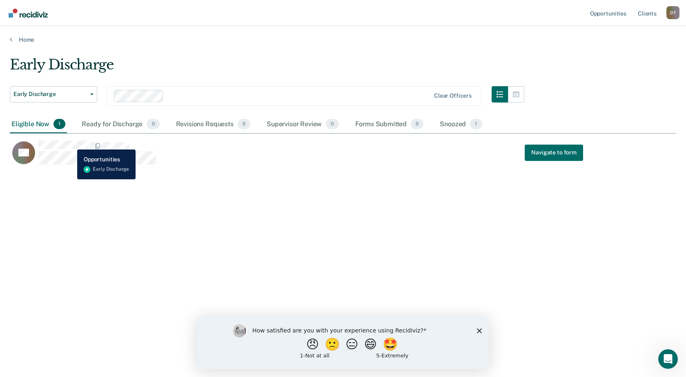  What do you see at coordinates (554, 153) in the screenshot?
I see `a: Navigate to form link` at bounding box center [554, 153].